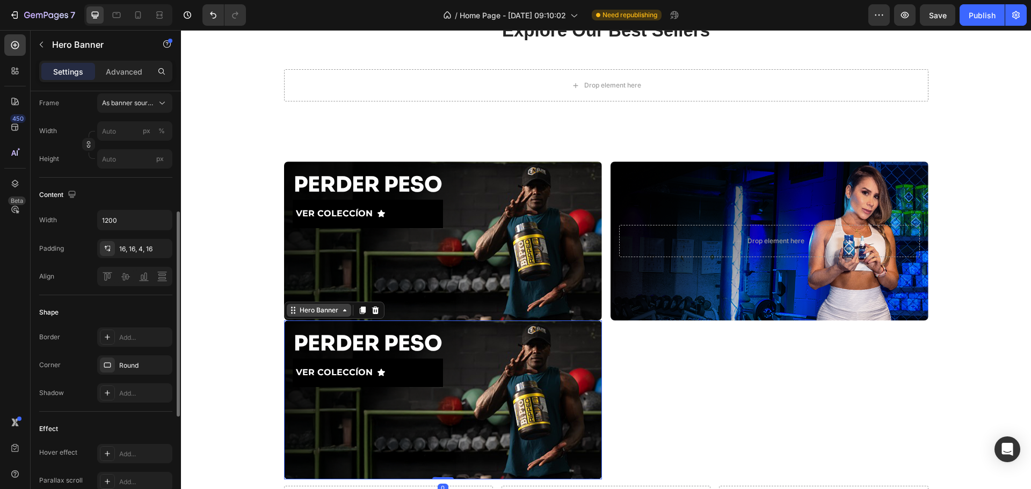 The width and height of the screenshot is (1031, 489). I want to click on button: Publish, so click(982, 15).